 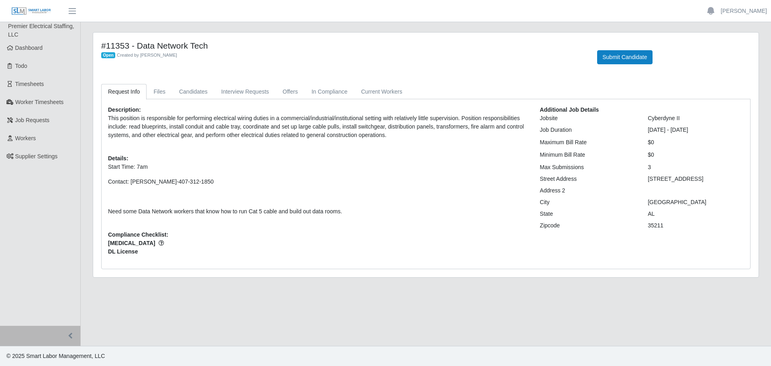 I want to click on button: Submit Candidate, so click(x=624, y=57).